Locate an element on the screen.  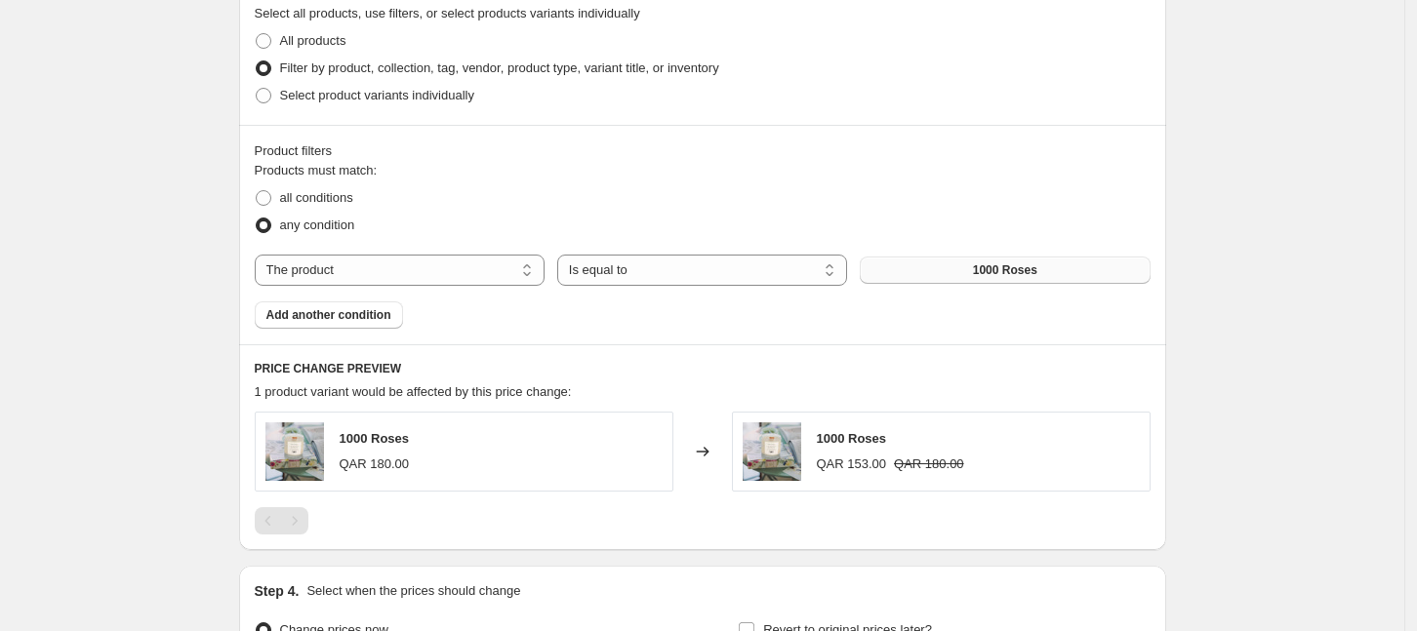
span: Products must match: is located at coordinates (316, 170).